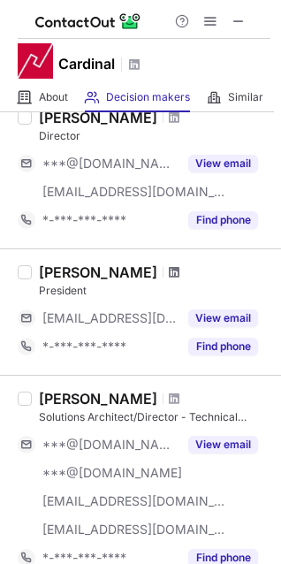  Describe the element at coordinates (246, 97) in the screenshot. I see `span: Similar` at that location.